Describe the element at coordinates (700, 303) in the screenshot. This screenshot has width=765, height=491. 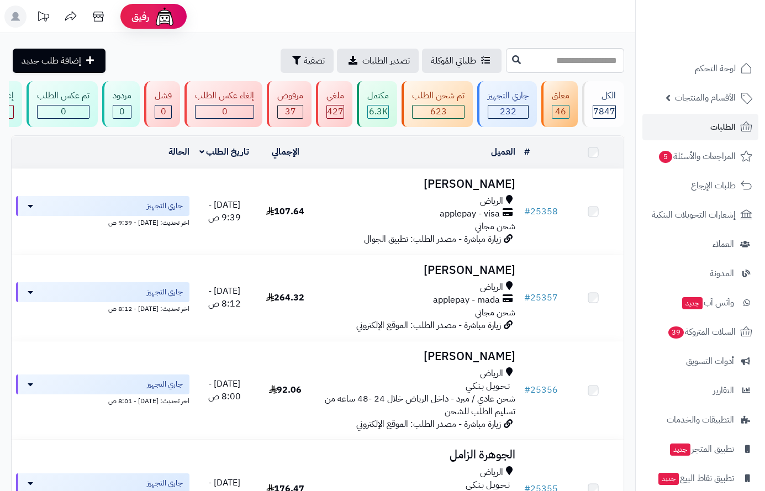
I see `a: وآتس آبجديد` at that location.